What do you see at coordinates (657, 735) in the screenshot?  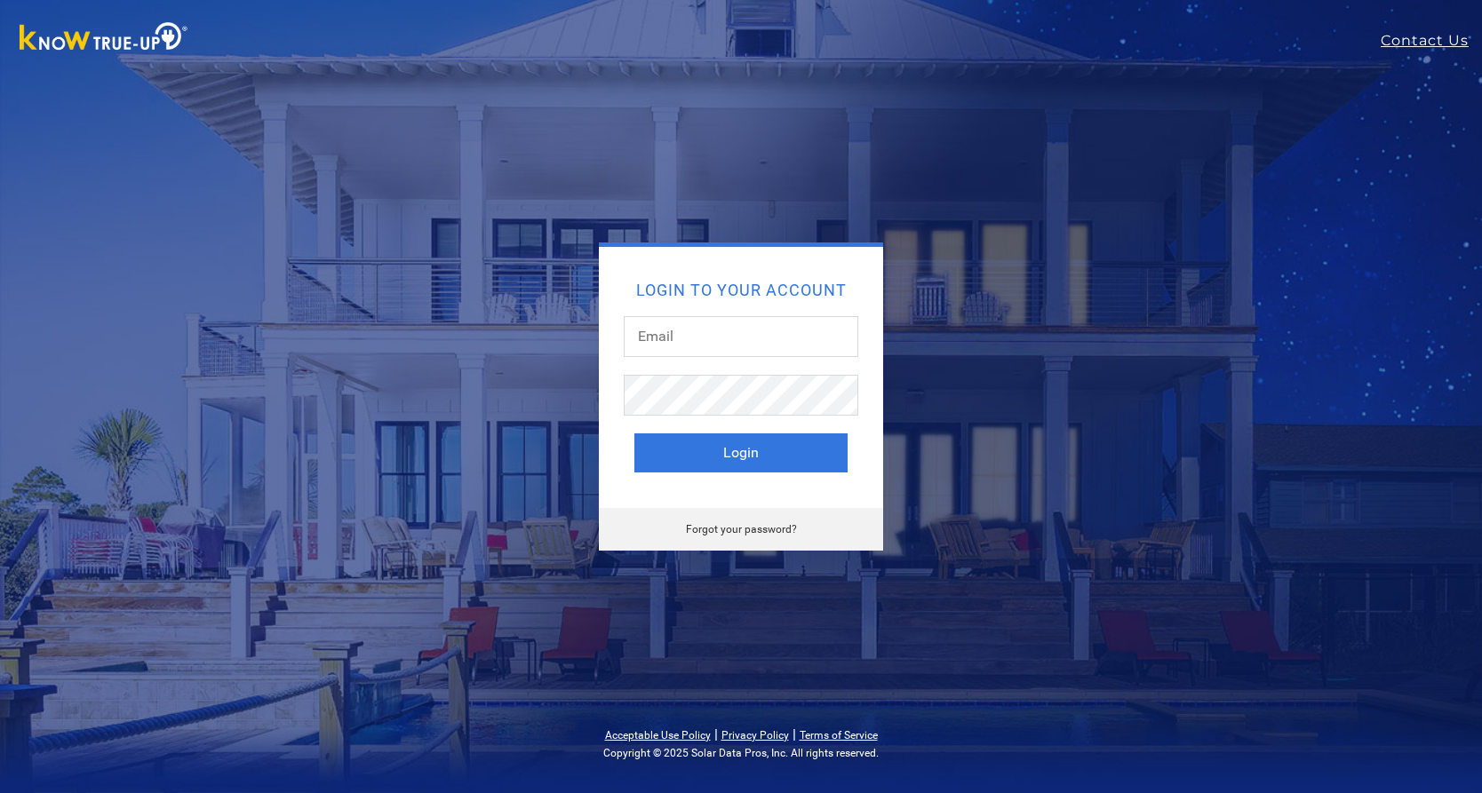 I see `a: Acceptable Use Policy` at bounding box center [657, 735].